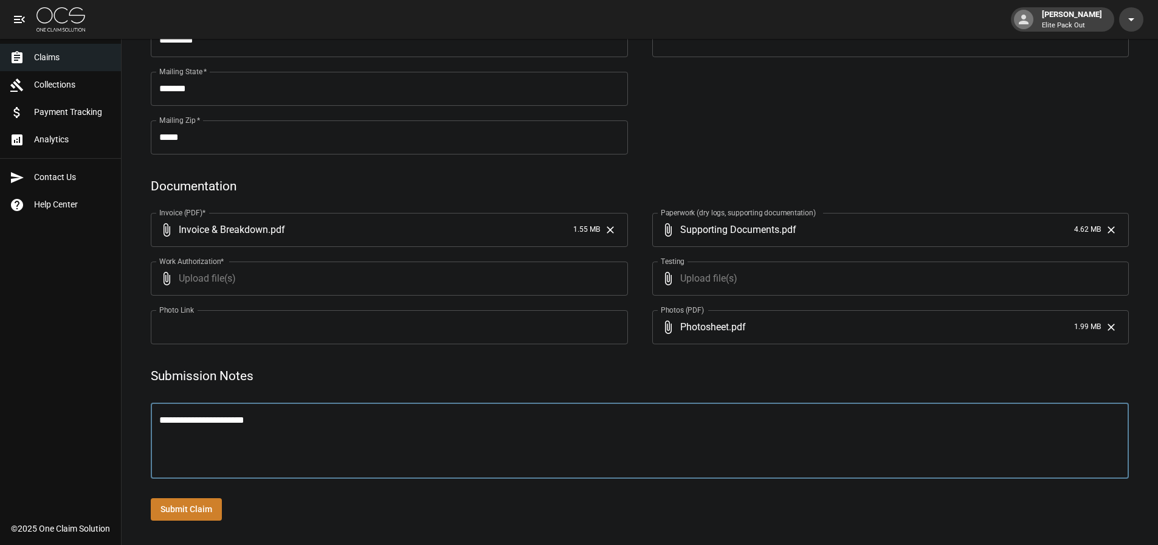 The image size is (1158, 545). I want to click on label: Paperwork (dry logs, supporting documentation), so click(738, 212).